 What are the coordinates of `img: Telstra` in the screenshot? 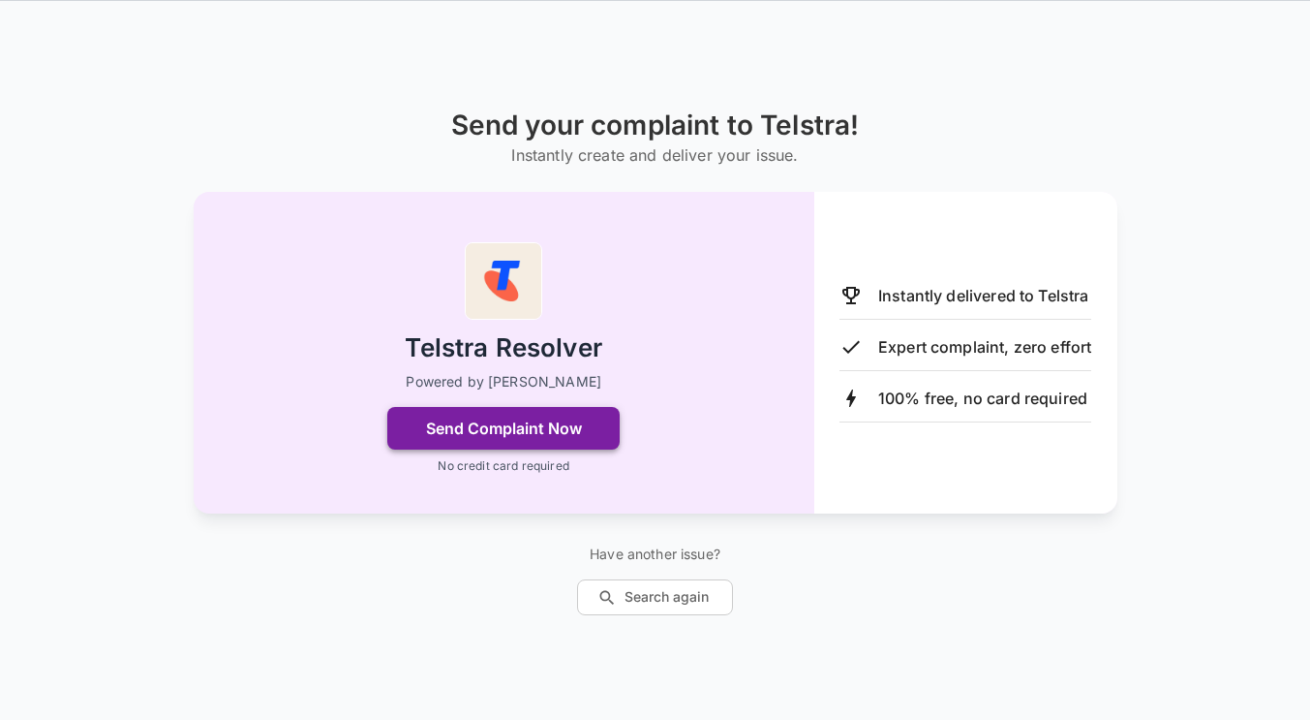 It's located at (504, 281).